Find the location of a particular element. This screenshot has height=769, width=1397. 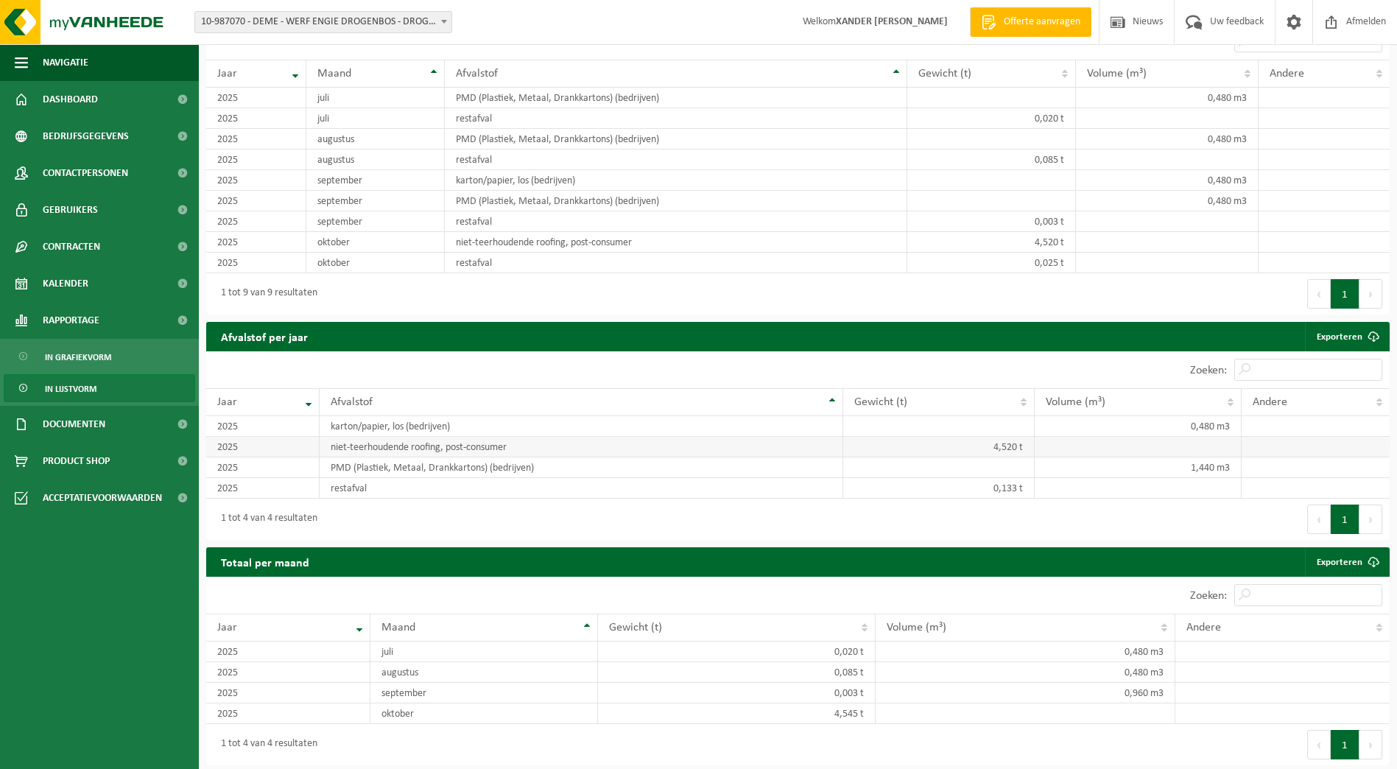

span: Kalender is located at coordinates (66, 283).